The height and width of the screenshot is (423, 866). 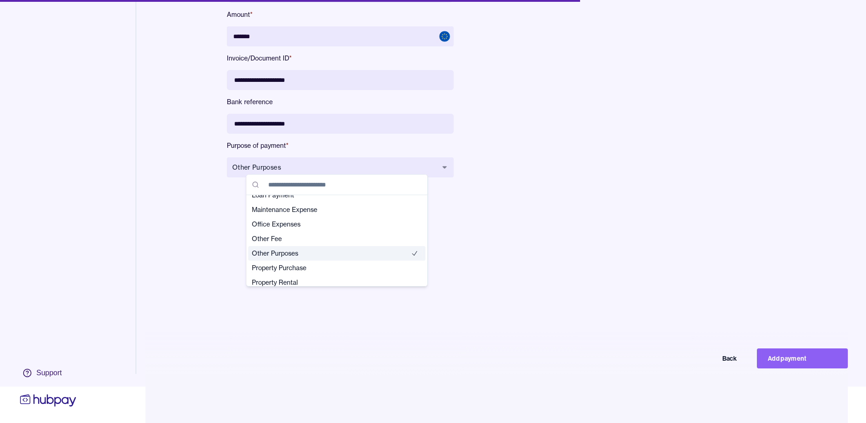 I want to click on button: Add payment, so click(x=803, y=358).